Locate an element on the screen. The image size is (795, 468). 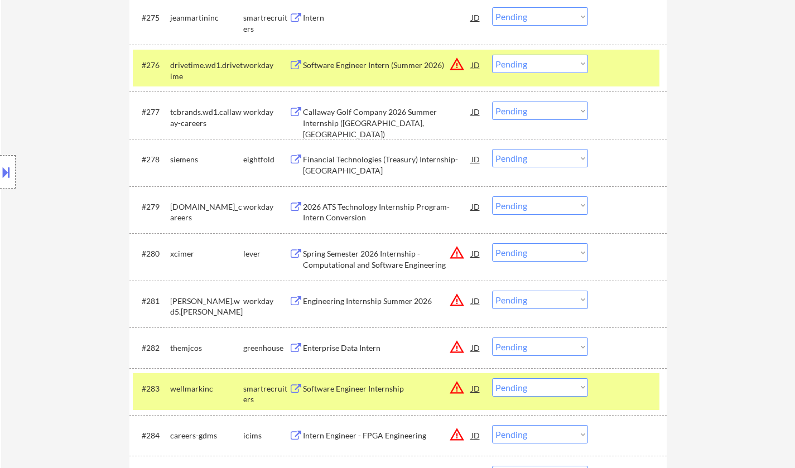
div: jeanmartininc is located at coordinates (206, 18).